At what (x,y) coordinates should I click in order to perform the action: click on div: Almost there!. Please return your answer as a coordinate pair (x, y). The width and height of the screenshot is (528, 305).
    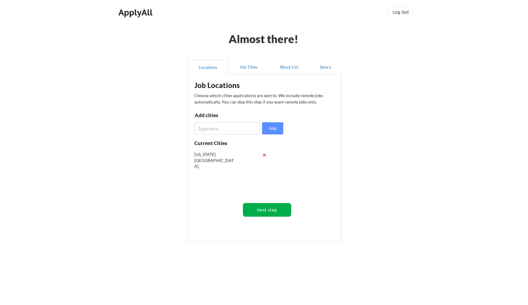
    Looking at the image, I should click on (263, 39).